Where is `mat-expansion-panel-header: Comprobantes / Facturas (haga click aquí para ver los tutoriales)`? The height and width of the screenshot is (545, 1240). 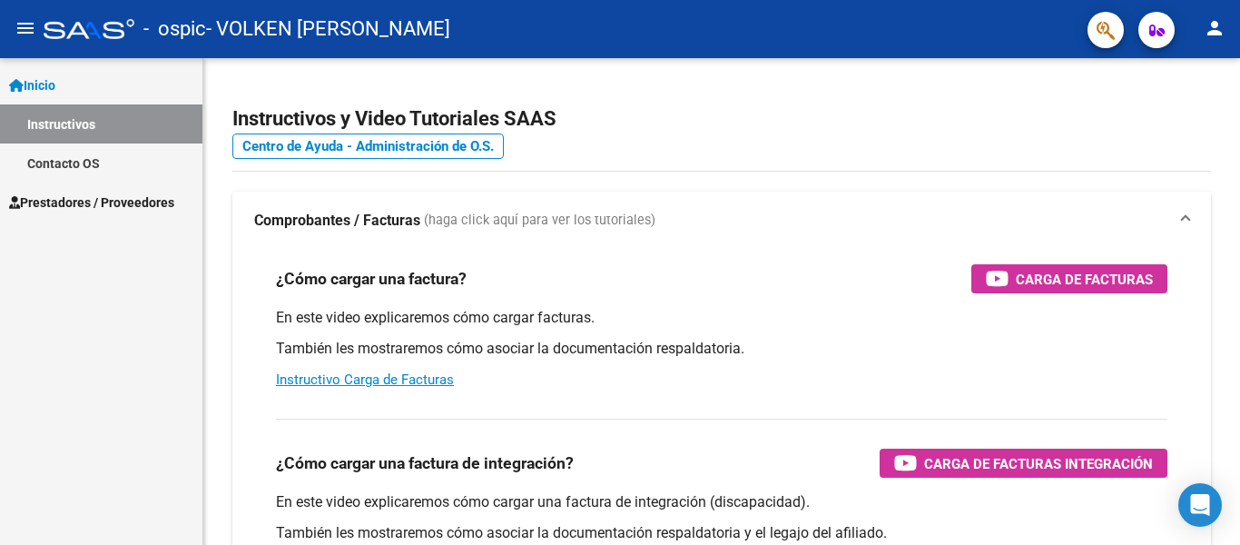 mat-expansion-panel-header: Comprobantes / Facturas (haga click aquí para ver los tutoriales) is located at coordinates (722, 221).